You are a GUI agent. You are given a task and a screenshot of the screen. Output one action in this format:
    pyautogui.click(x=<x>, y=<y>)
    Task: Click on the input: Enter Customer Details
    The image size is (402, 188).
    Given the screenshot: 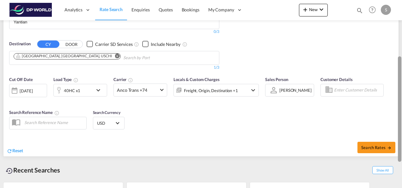 What is the action you would take?
    pyautogui.click(x=357, y=90)
    